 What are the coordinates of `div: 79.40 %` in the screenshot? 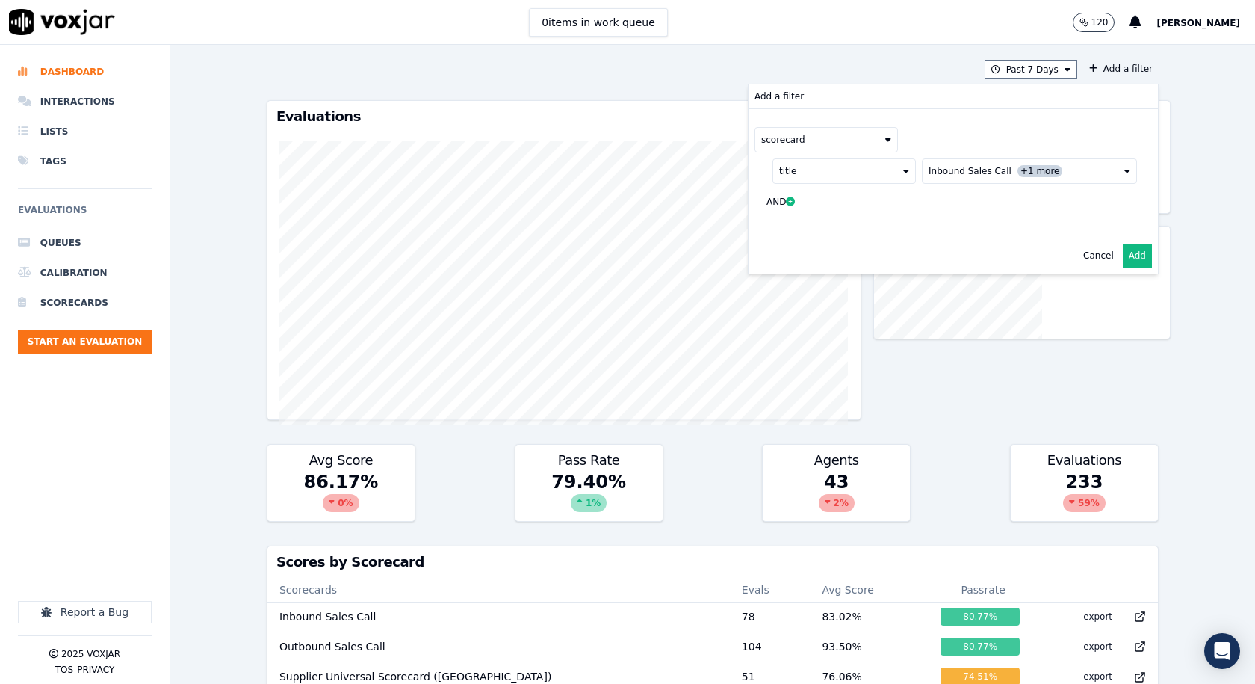 It's located at (589, 495).